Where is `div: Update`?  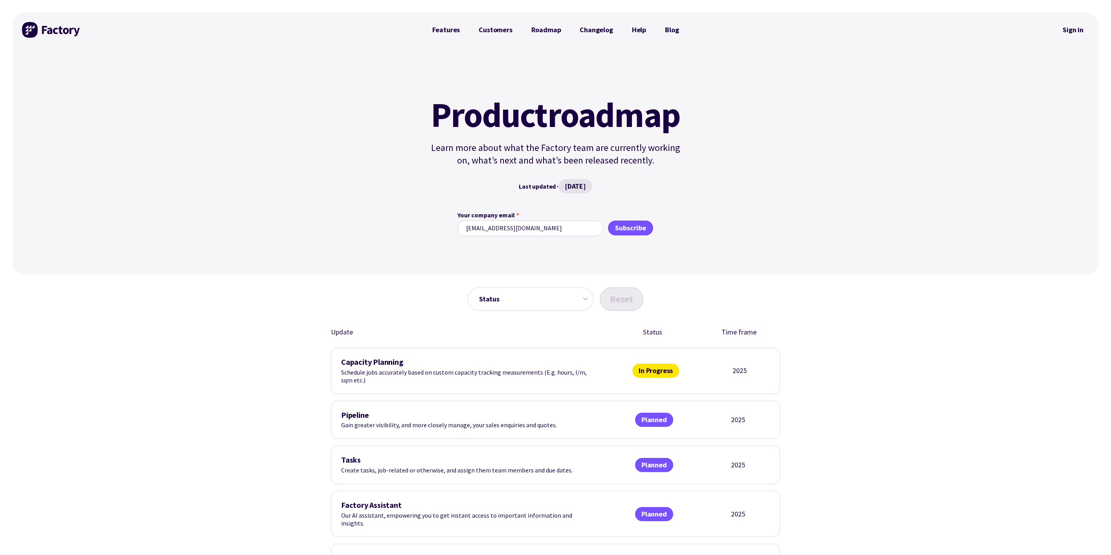 div: Update is located at coordinates (460, 332).